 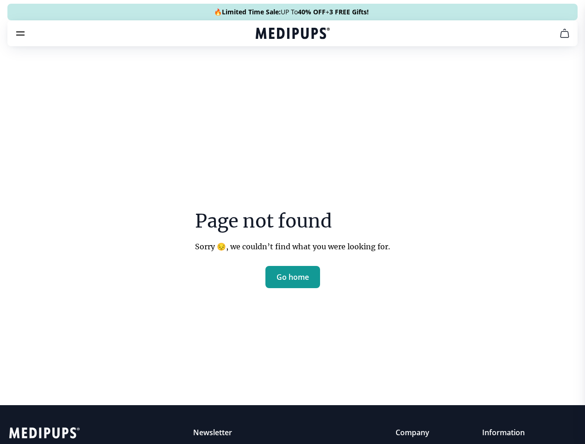 I want to click on a: Medipups, so click(x=293, y=34).